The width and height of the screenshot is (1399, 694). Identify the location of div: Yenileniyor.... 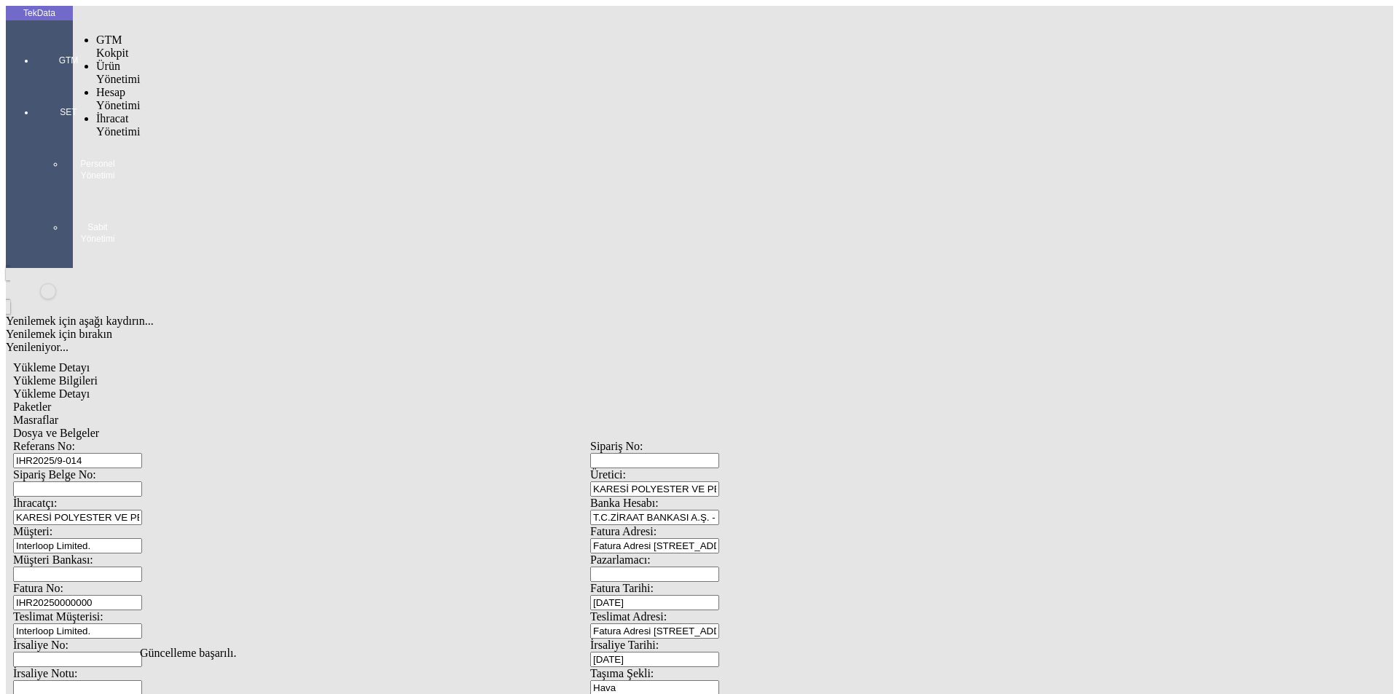
(590, 347).